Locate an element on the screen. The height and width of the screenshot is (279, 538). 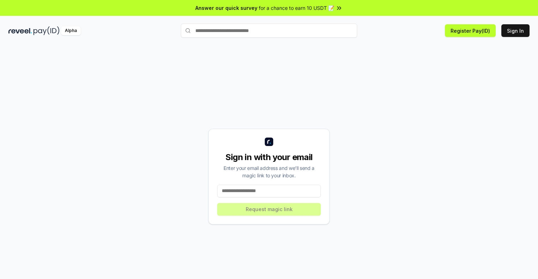
img: pay_id is located at coordinates (47, 31).